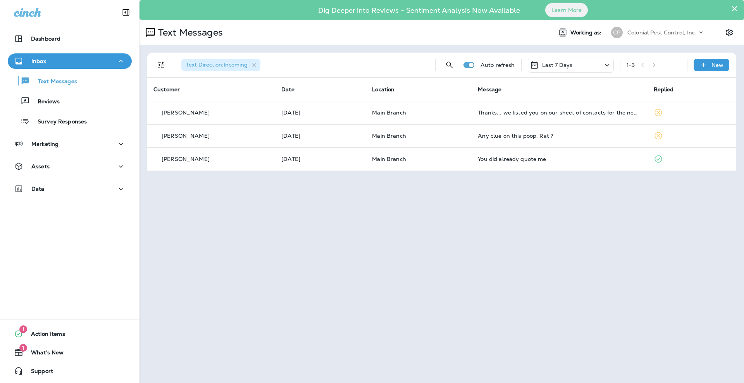 This screenshot has width=744, height=383. I want to click on button: Support, so click(70, 371).